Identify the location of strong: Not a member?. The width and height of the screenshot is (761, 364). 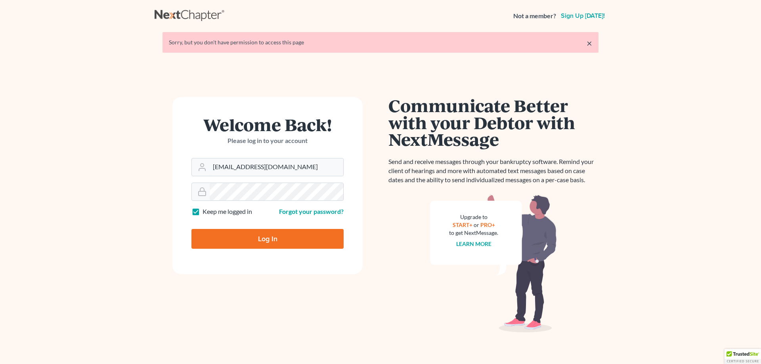
(535, 16).